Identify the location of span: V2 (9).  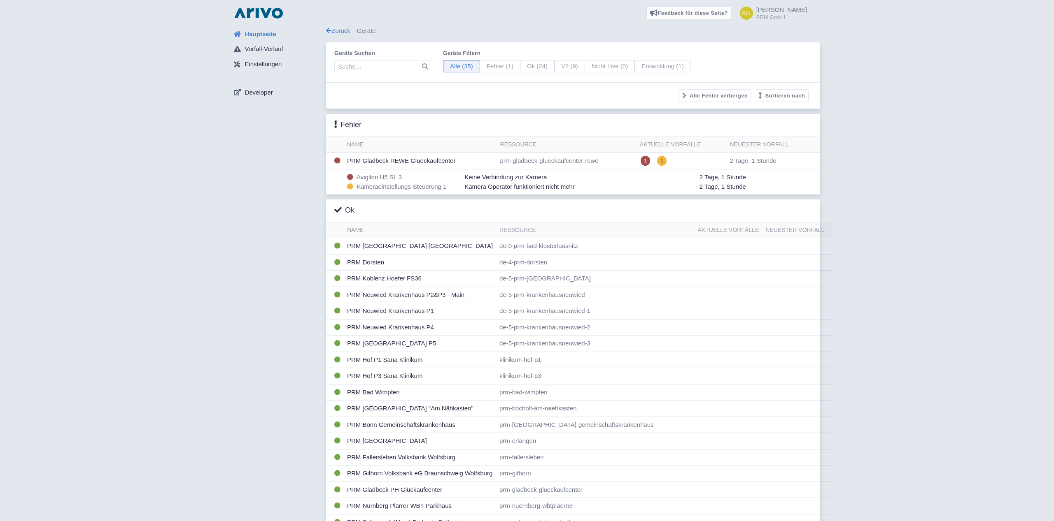
(569, 66).